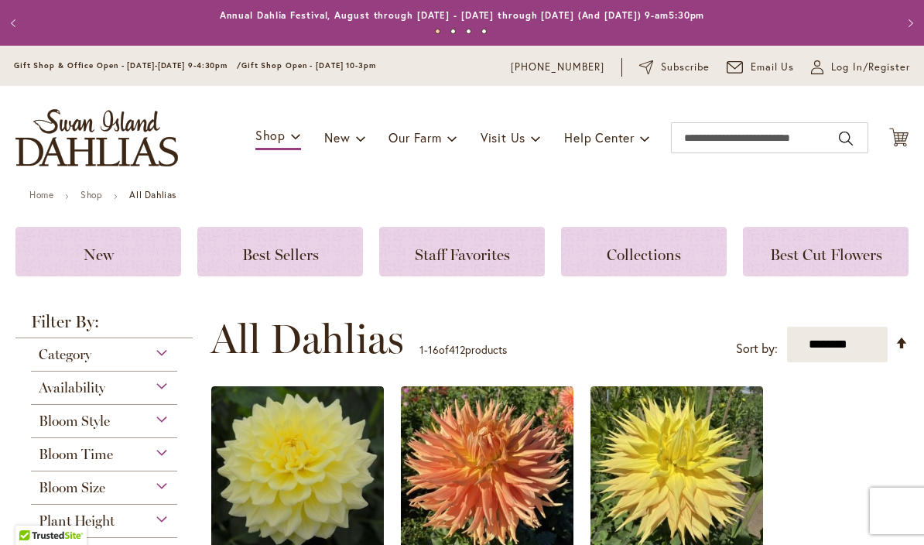 The width and height of the screenshot is (924, 545). Describe the element at coordinates (433, 349) in the screenshot. I see `span: 16` at that location.